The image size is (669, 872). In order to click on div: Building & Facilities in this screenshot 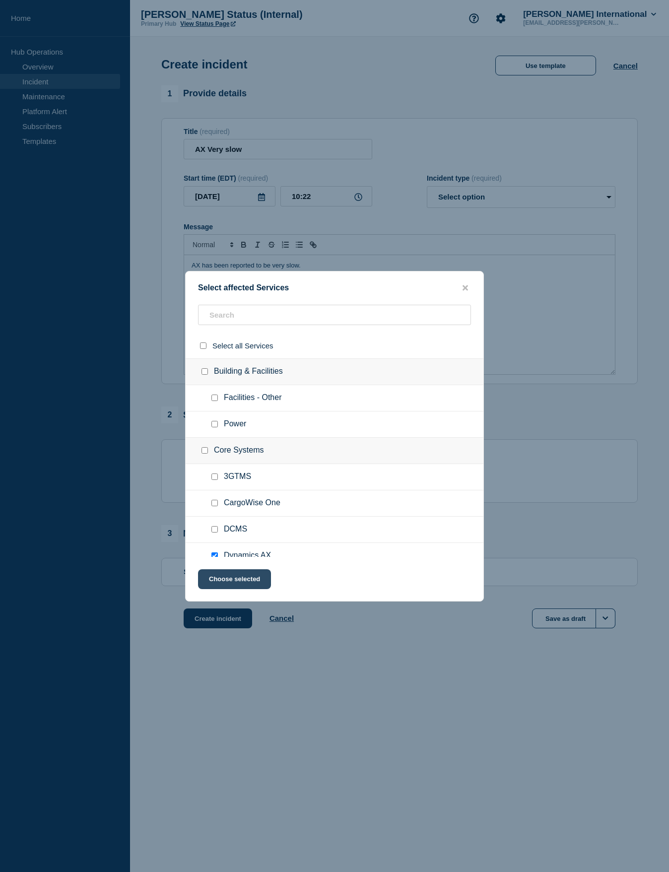, I will do `click(335, 372)`.